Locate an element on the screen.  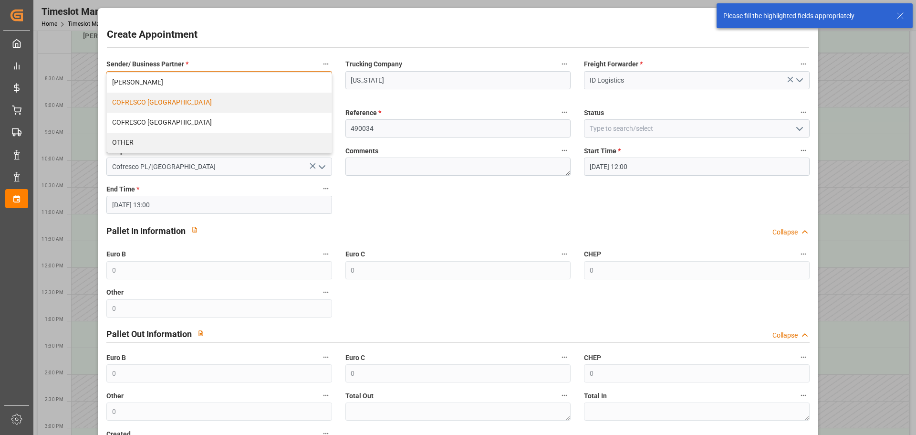
span: End Time is located at coordinates (123, 189).